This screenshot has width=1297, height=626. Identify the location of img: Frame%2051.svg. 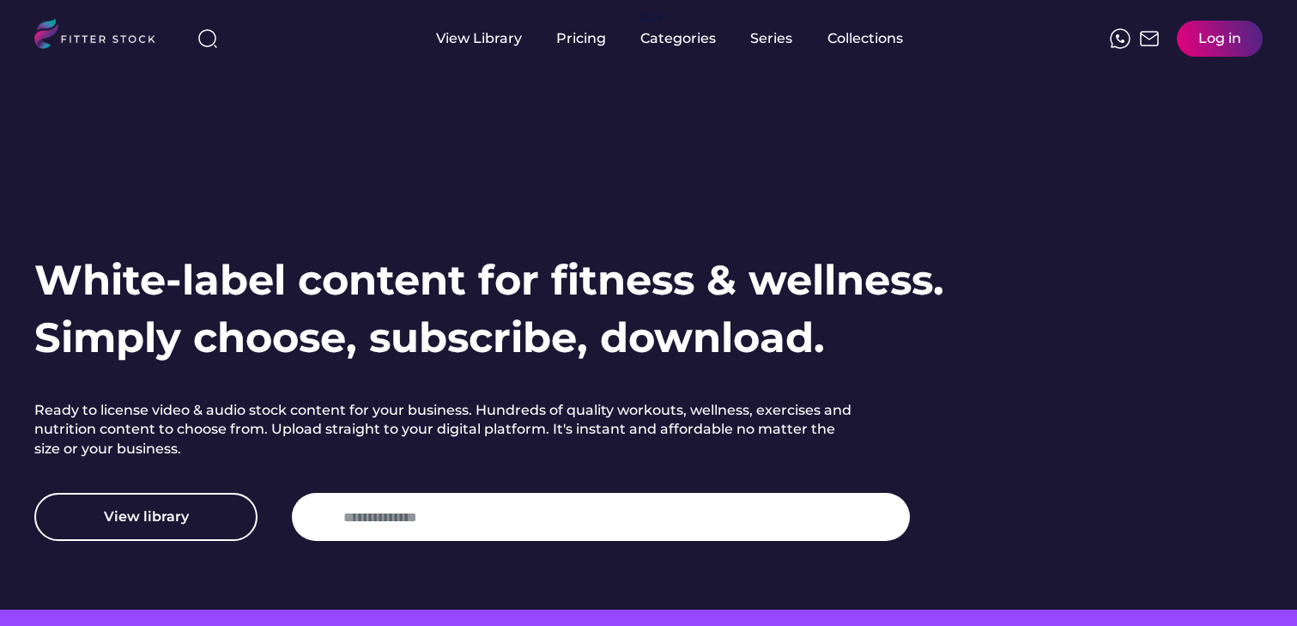
(1150, 39).